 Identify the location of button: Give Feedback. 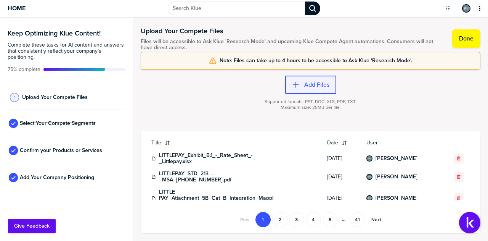
(32, 226).